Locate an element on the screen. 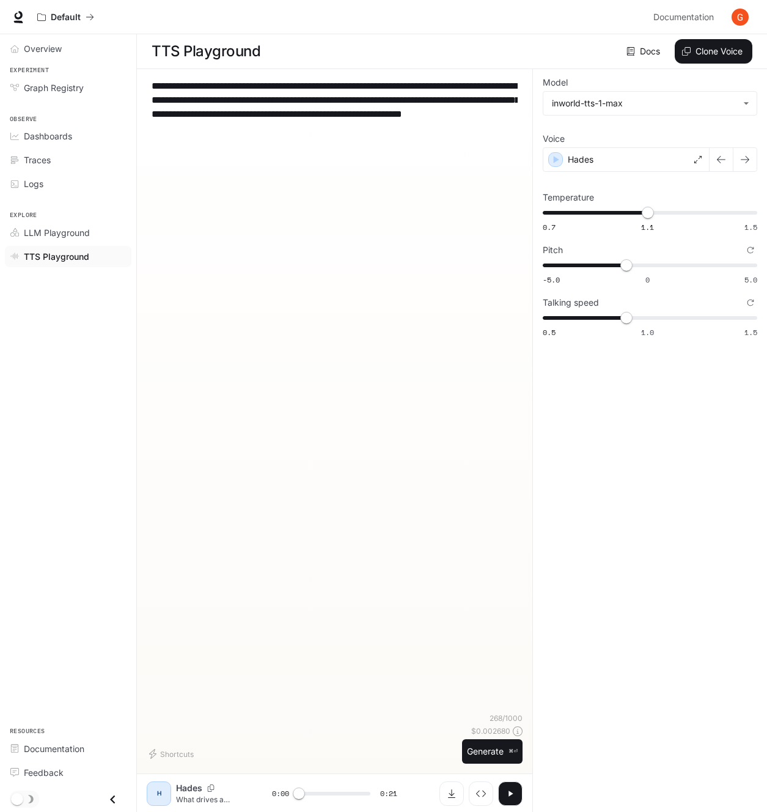  span: Overview is located at coordinates (43, 48).